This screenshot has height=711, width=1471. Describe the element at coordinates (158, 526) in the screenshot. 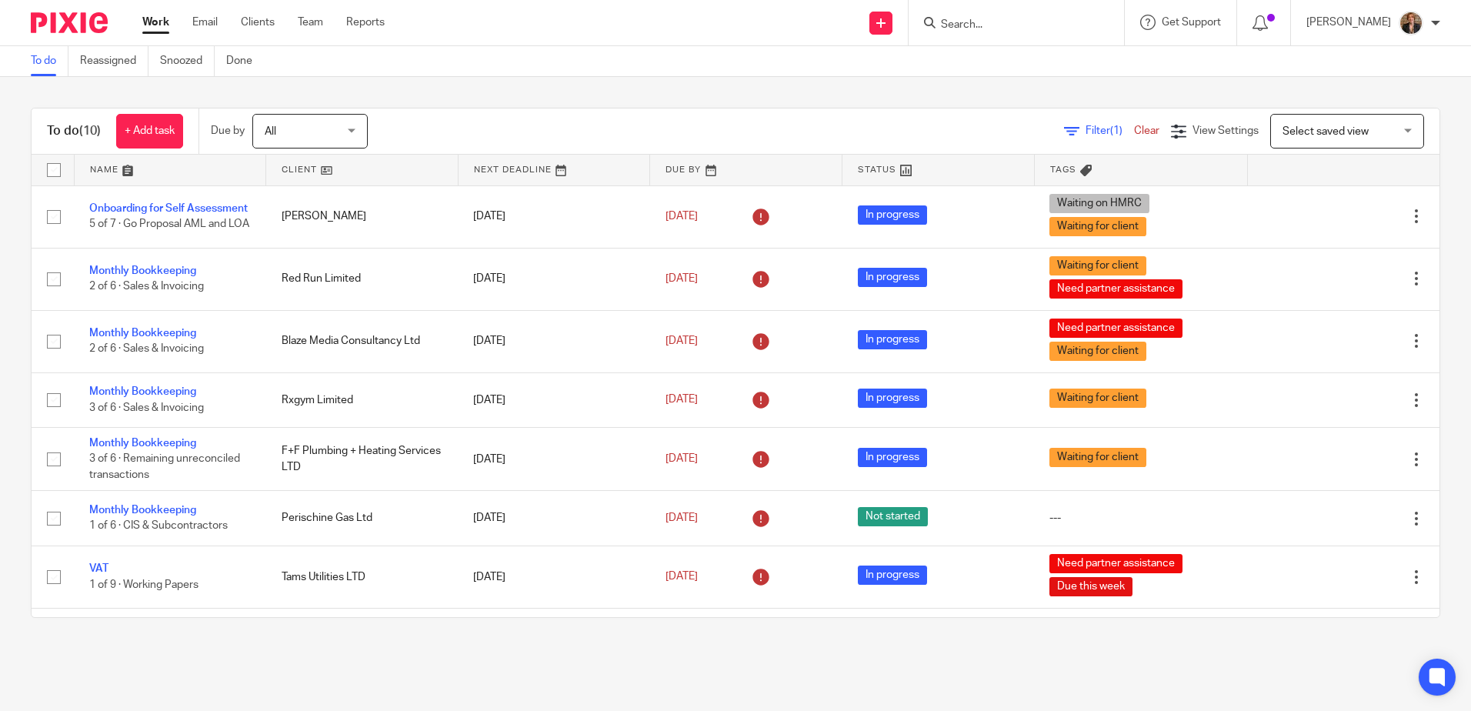

I see `span: 1 of 6 · CIS & Subcontractors` at that location.